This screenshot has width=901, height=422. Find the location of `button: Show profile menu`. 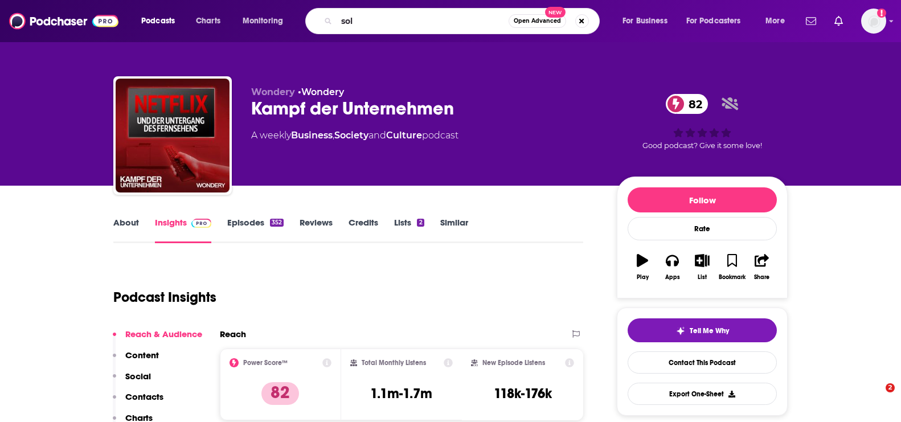

button: Show profile menu is located at coordinates (873, 21).